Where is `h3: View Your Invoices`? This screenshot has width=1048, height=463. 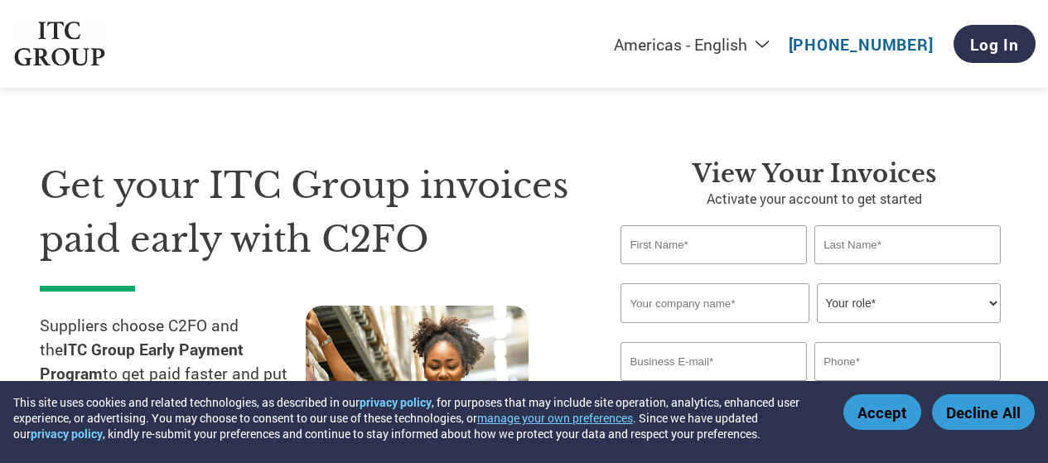
h3: View Your Invoices is located at coordinates (814, 174).